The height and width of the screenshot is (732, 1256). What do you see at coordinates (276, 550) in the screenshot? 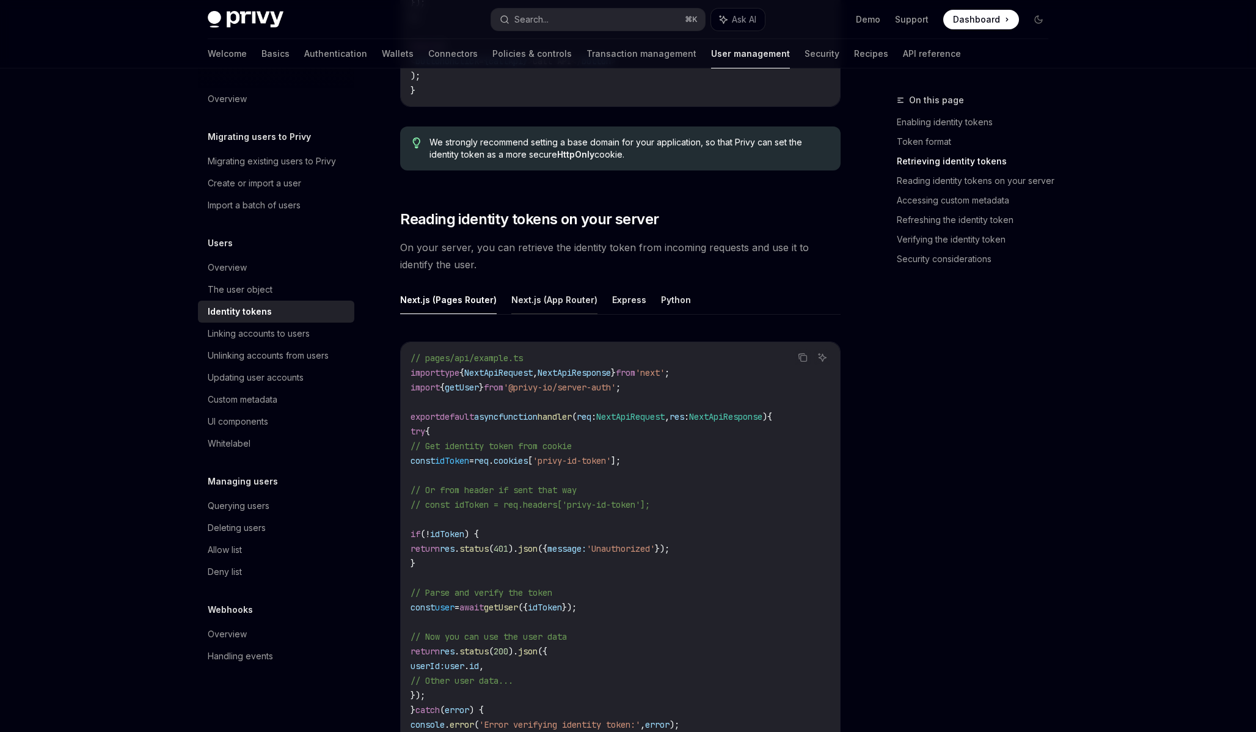
I see `a: Allow list` at bounding box center [276, 550].